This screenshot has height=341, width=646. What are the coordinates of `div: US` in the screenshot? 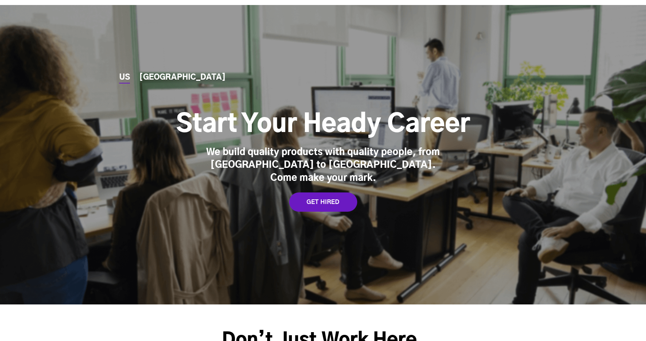 It's located at (125, 77).